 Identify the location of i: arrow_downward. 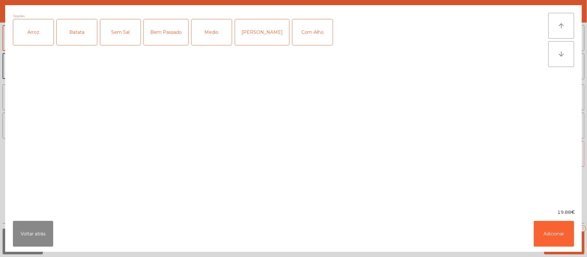
(561, 54).